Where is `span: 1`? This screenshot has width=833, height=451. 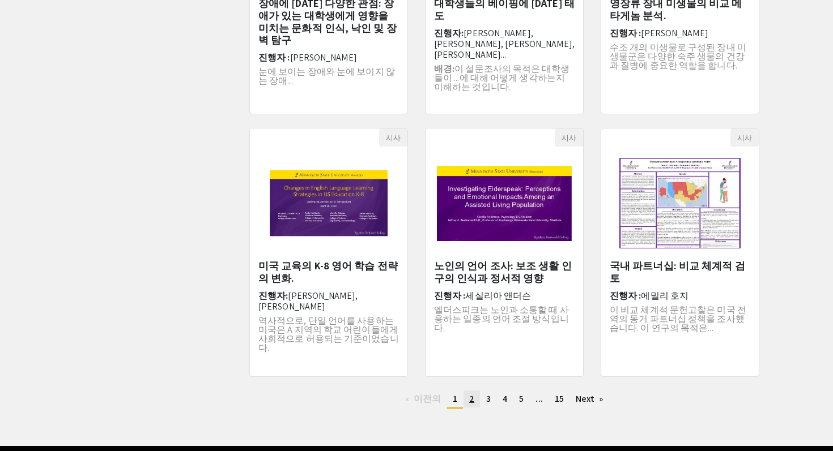
span: 1 is located at coordinates (455, 399).